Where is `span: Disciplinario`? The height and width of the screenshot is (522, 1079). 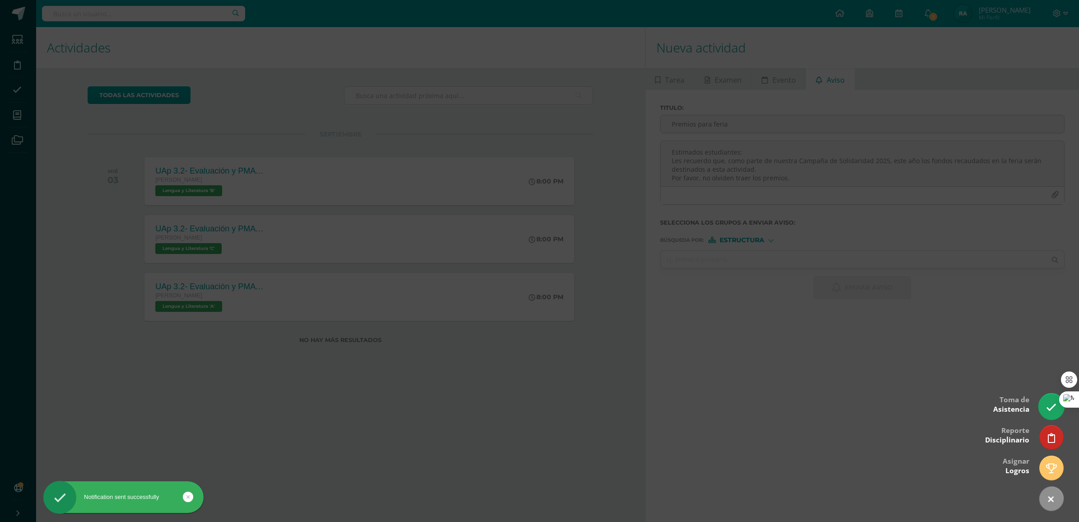 span: Disciplinario is located at coordinates (1008, 439).